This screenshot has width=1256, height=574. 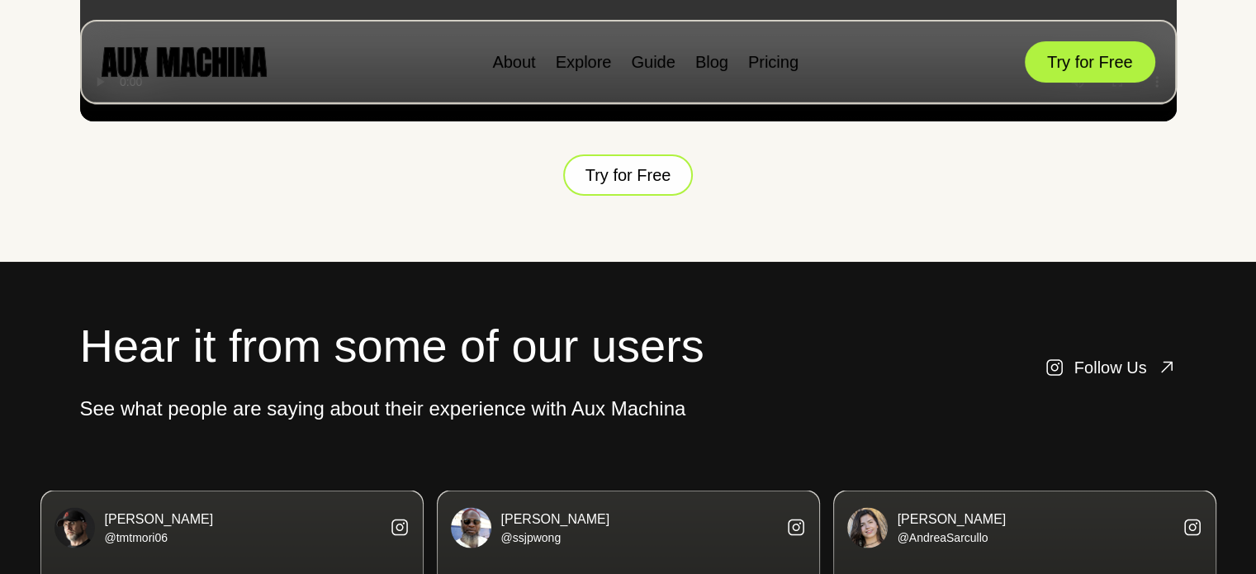 What do you see at coordinates (867, 527) in the screenshot?
I see `img: Andrea S.` at bounding box center [867, 527].